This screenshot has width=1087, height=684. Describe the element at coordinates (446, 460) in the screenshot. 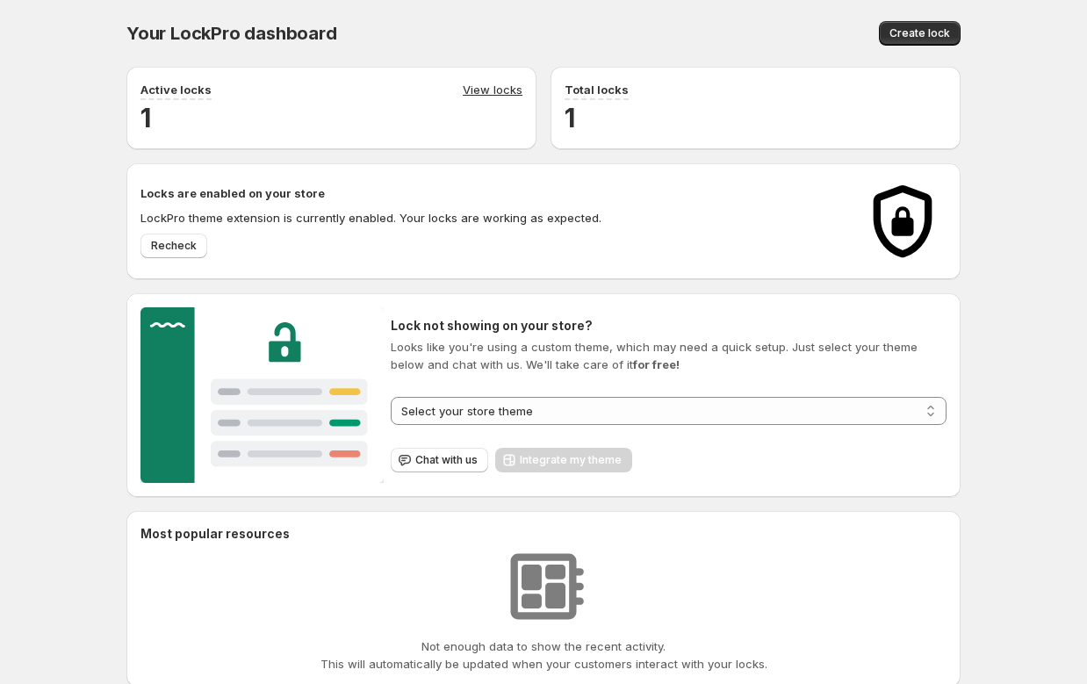

I see `span: Chat with us` at that location.